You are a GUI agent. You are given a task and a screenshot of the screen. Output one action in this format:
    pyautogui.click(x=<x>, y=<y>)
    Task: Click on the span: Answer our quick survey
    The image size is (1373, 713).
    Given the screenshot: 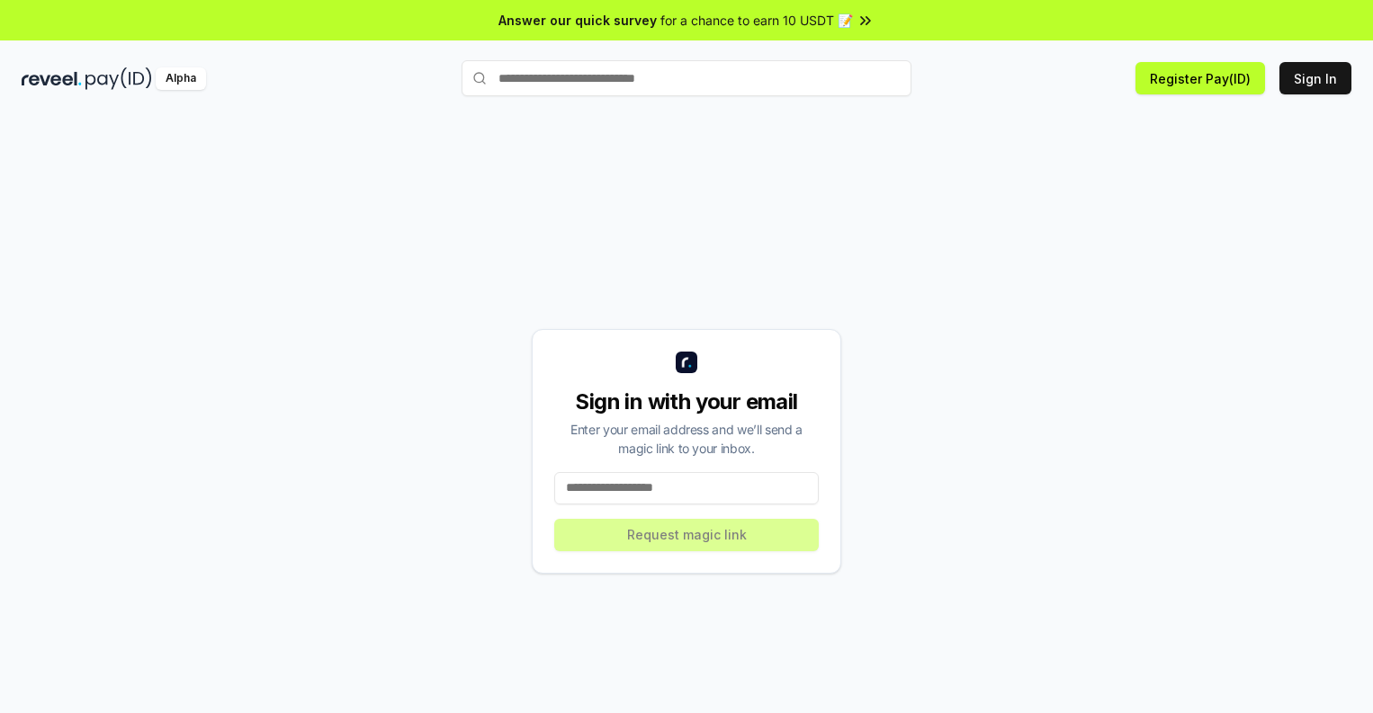 What is the action you would take?
    pyautogui.click(x=578, y=20)
    